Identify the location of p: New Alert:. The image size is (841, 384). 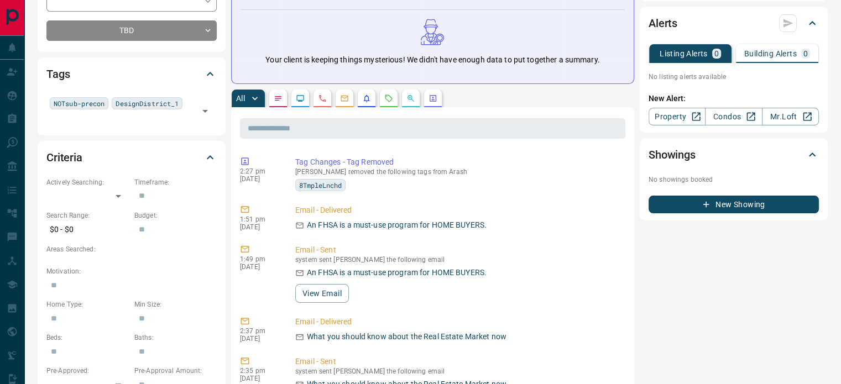
(734, 98).